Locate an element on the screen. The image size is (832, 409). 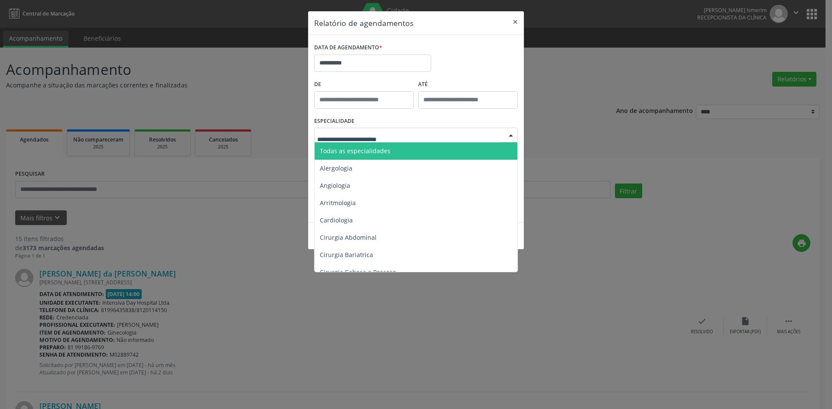
span: Alergologia is located at coordinates (336, 168).